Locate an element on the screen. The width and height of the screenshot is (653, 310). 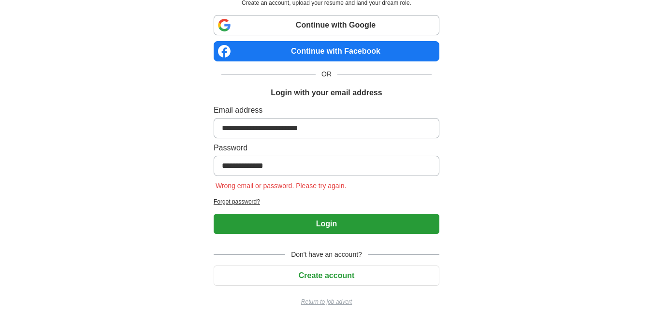
label: Password is located at coordinates (326, 148).